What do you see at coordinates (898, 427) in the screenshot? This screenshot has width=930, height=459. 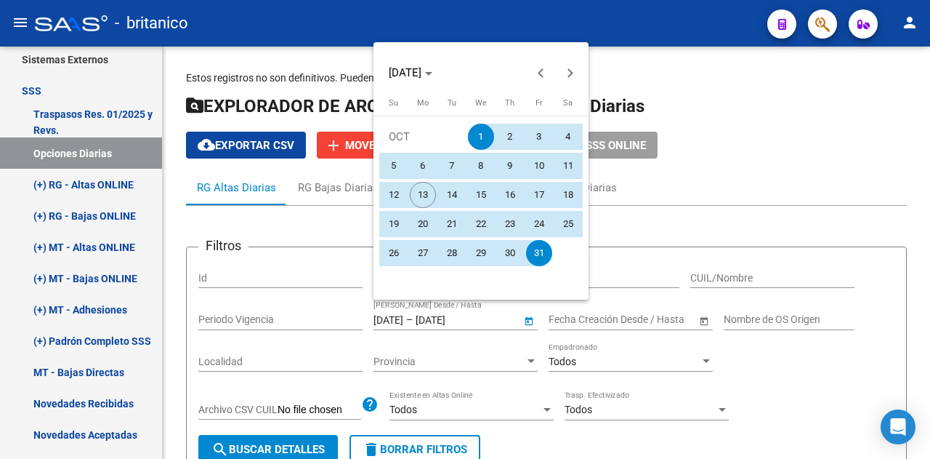 I see `div: Open Intercom Messenger` at bounding box center [898, 427].